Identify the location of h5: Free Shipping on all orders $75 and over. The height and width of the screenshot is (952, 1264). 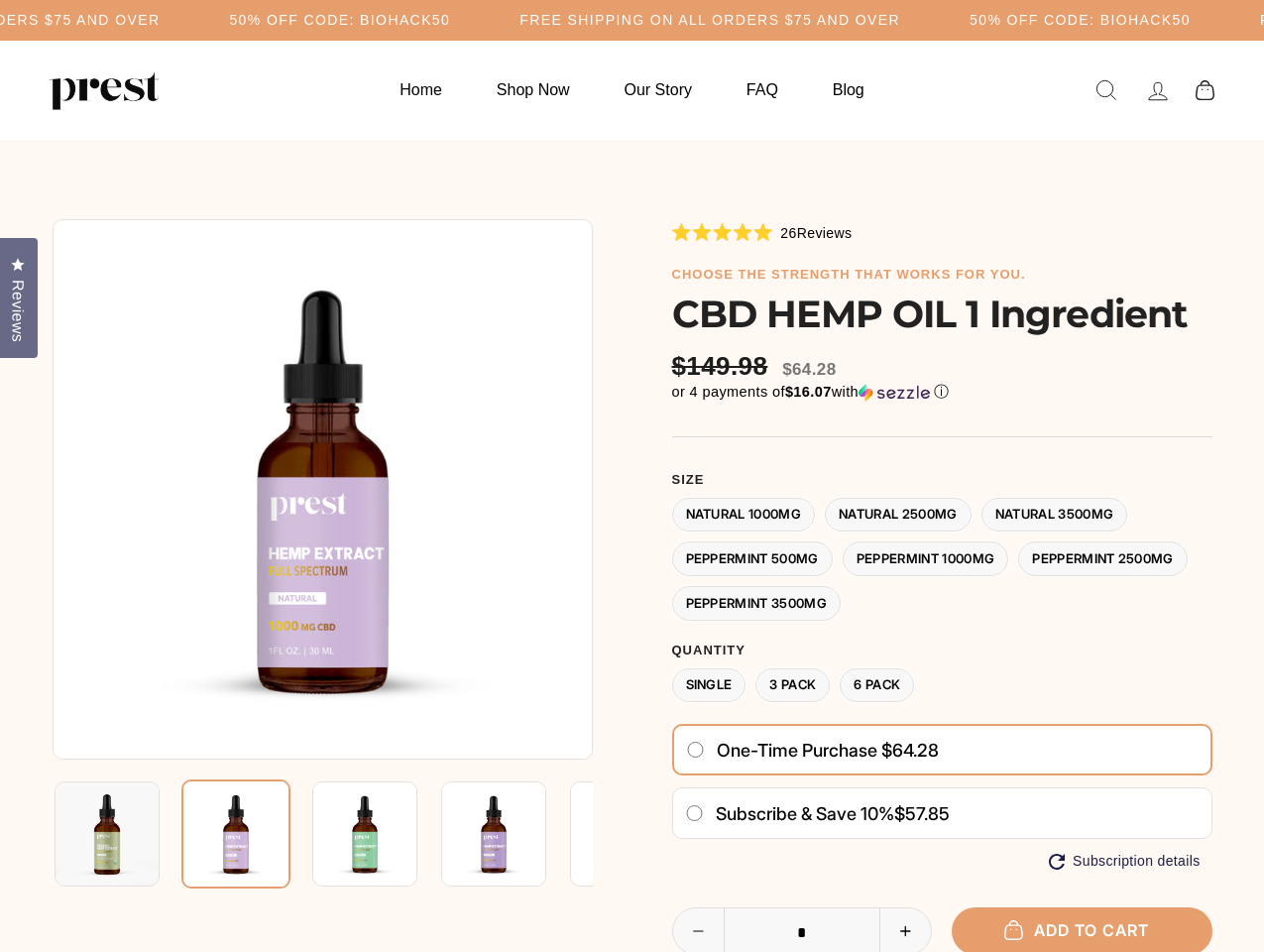
(710, 20).